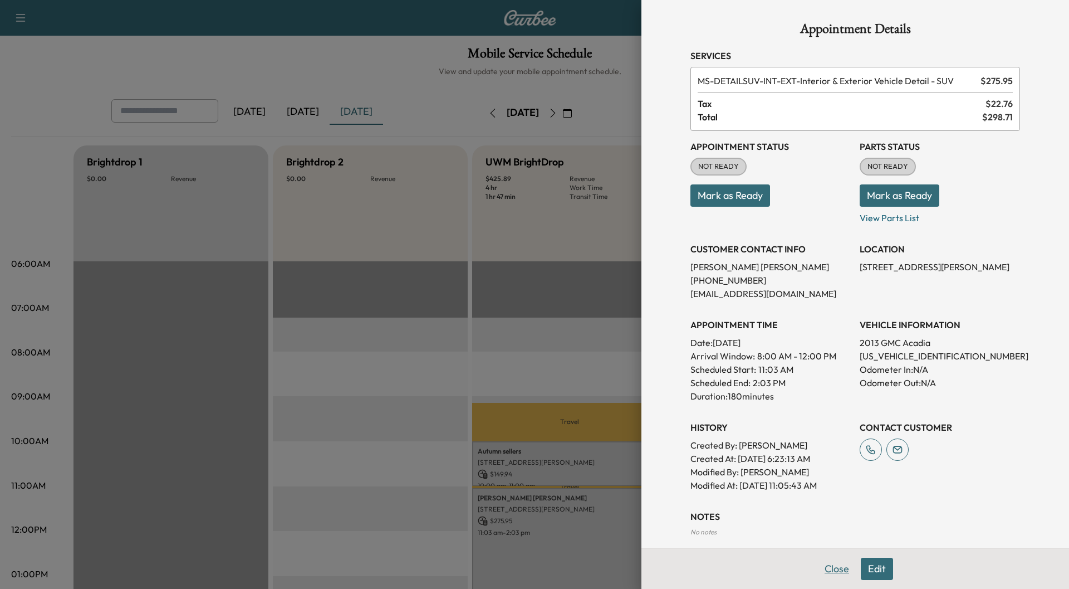 Image resolution: width=1069 pixels, height=589 pixels. I want to click on h3: CUSTOMER CONTACT INFO, so click(771, 249).